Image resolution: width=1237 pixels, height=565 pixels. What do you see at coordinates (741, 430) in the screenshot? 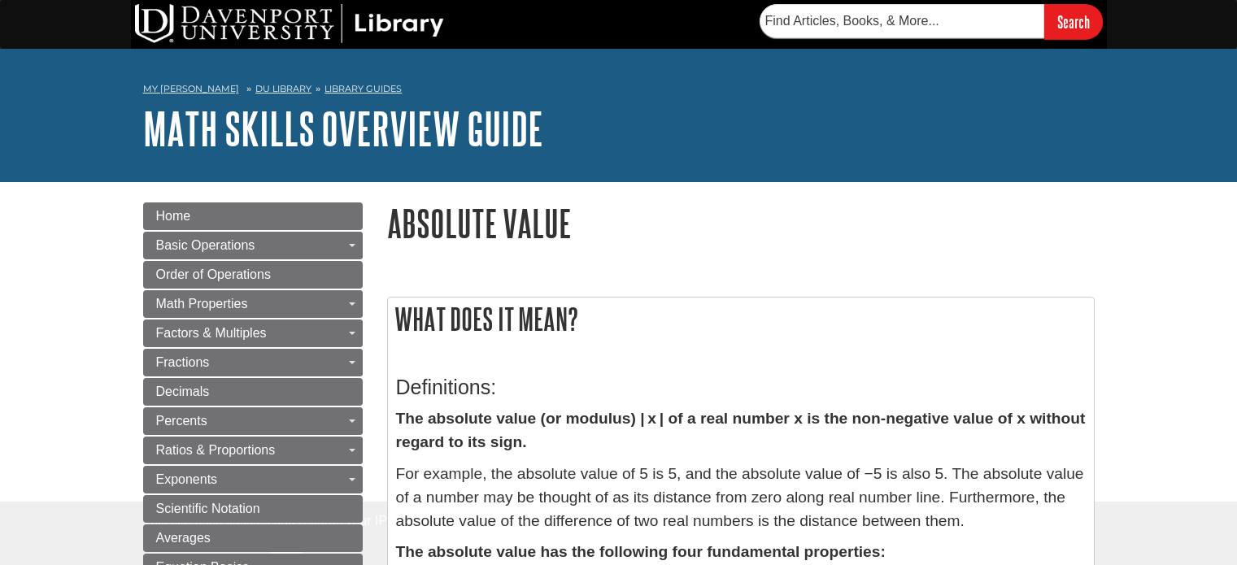
I see `strong: The absolute value (or modulus) | x | of a real number x is the non-negative value of x without r...` at bounding box center [741, 430].